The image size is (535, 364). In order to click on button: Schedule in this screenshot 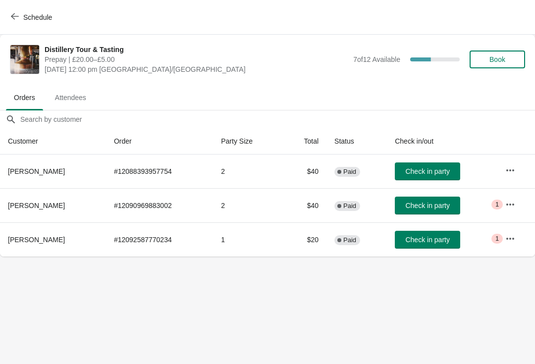, I will do `click(32, 17)`.